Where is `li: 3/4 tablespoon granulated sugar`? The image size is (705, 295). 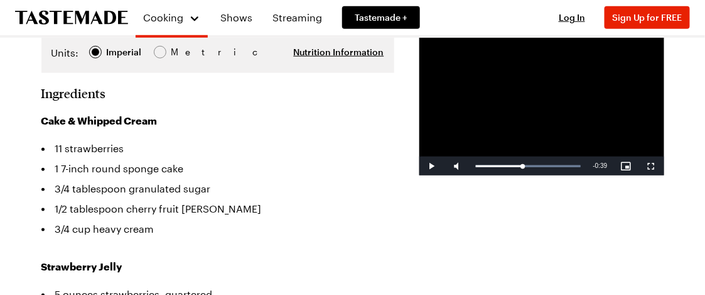
li: 3/4 tablespoon granulated sugar is located at coordinates (218, 188).